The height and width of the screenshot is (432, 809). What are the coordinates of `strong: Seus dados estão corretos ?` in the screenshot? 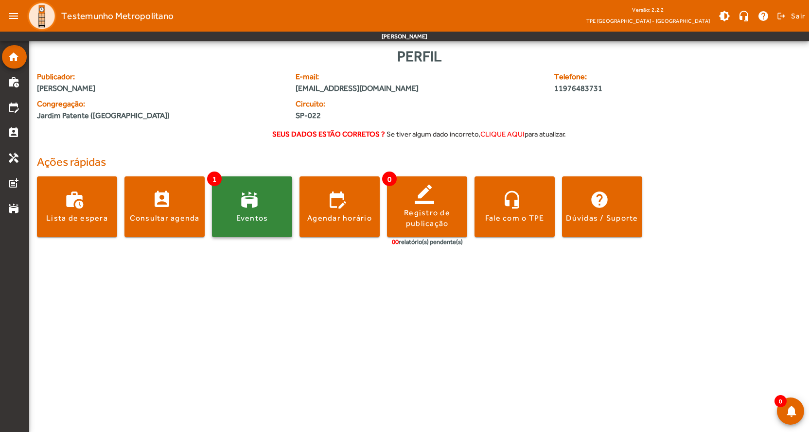 It's located at (329, 134).